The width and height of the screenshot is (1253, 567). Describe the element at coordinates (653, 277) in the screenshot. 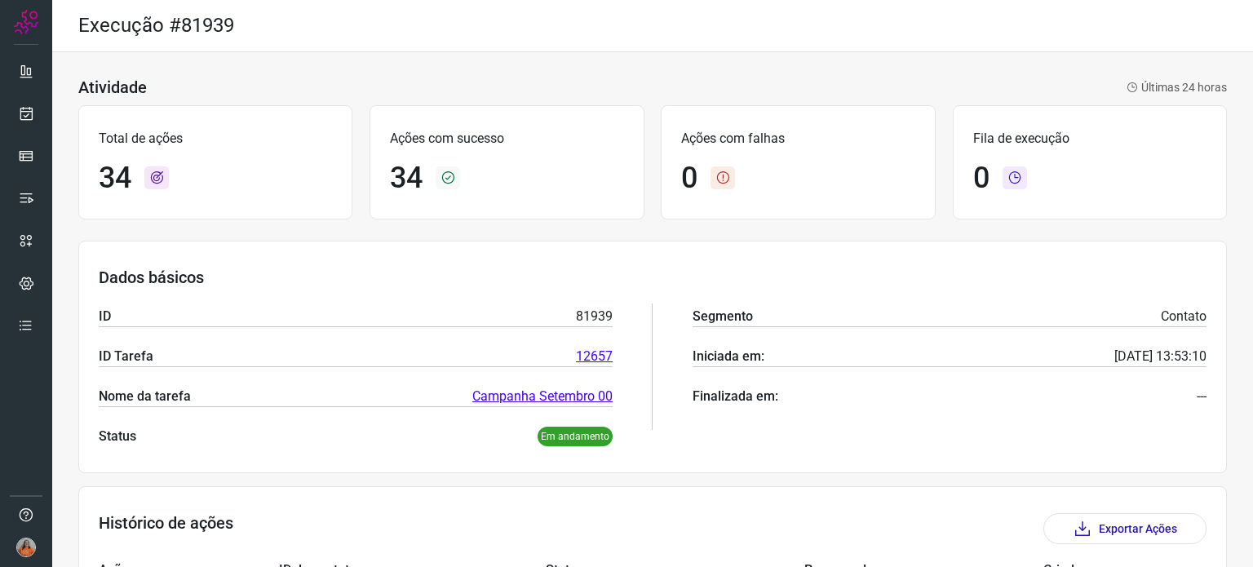

I see `h3: Dados básicos` at that location.